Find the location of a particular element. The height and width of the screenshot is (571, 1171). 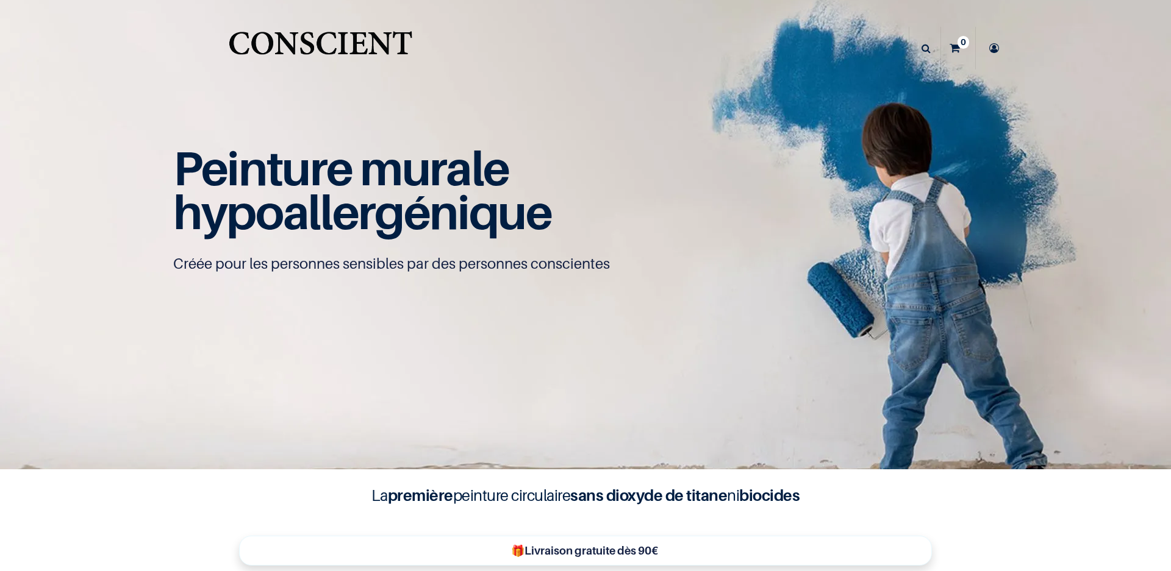

h4: La peinture circulaire ni is located at coordinates (585, 496).